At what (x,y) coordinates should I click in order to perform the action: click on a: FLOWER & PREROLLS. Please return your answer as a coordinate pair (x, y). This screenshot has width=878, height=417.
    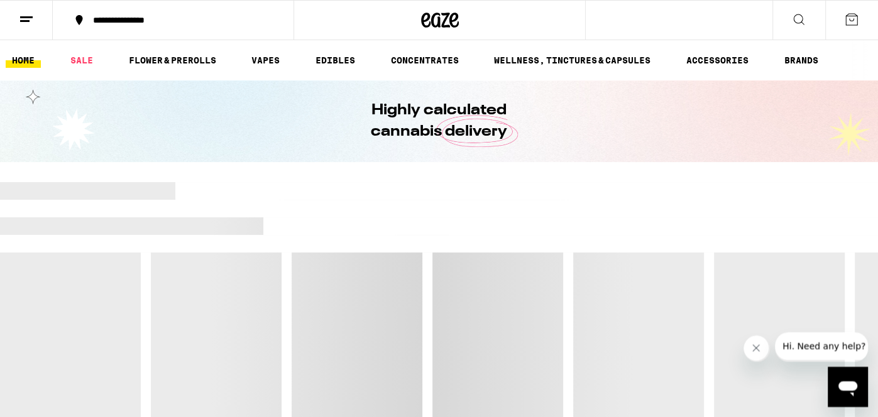
    Looking at the image, I should click on (172, 60).